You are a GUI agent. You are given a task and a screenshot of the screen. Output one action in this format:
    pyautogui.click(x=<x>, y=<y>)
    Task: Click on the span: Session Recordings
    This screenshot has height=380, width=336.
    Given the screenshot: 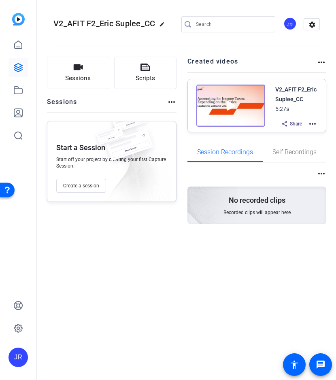 What is the action you would take?
    pyautogui.click(x=225, y=152)
    